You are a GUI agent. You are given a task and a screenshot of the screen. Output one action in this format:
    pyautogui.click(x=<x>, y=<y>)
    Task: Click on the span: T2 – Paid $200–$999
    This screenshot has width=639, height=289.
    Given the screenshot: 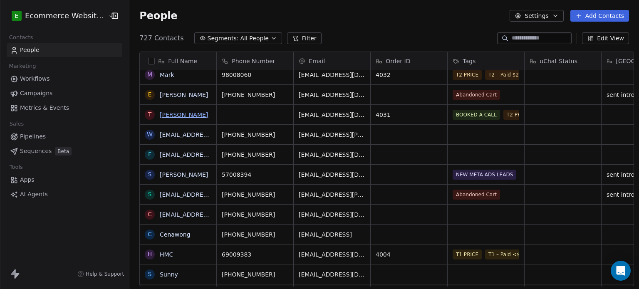 What is the action you would take?
    pyautogui.click(x=514, y=75)
    